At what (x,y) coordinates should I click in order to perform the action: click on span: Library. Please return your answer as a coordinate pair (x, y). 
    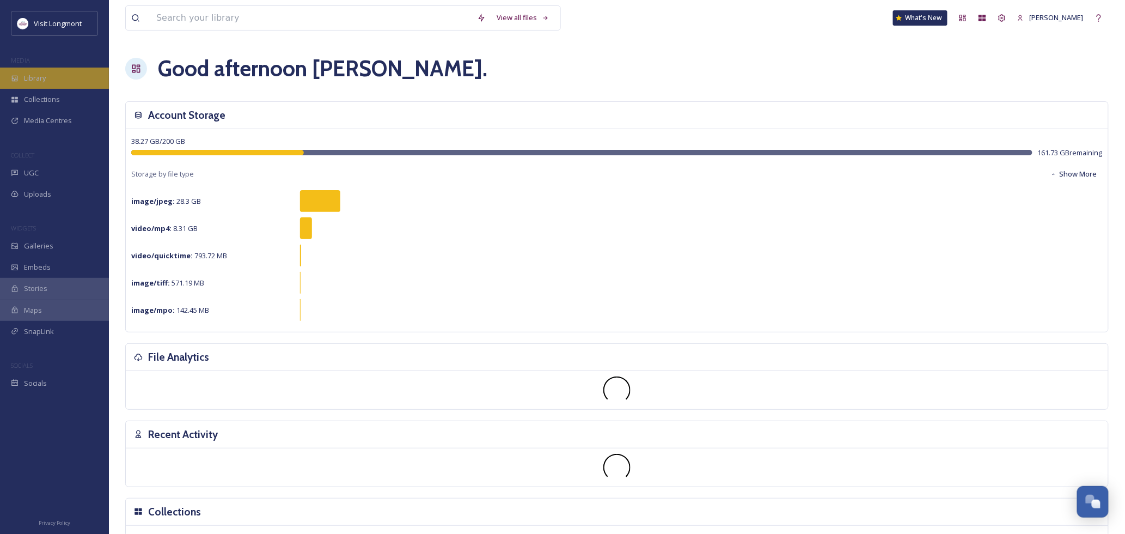
    Looking at the image, I should click on (35, 78).